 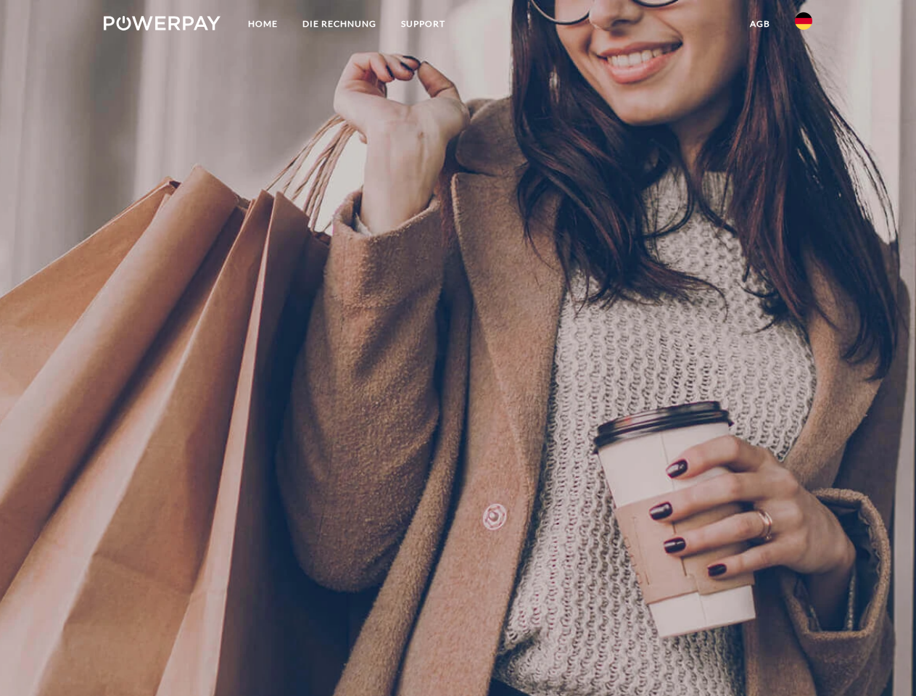 What do you see at coordinates (760, 24) in the screenshot?
I see `a: agb` at bounding box center [760, 24].